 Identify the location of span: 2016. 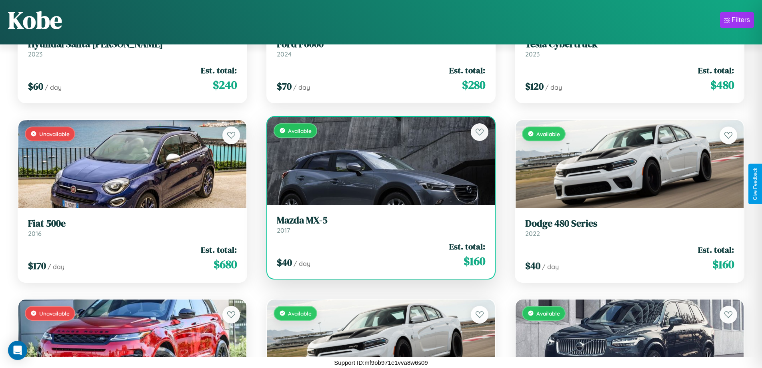
(35, 233).